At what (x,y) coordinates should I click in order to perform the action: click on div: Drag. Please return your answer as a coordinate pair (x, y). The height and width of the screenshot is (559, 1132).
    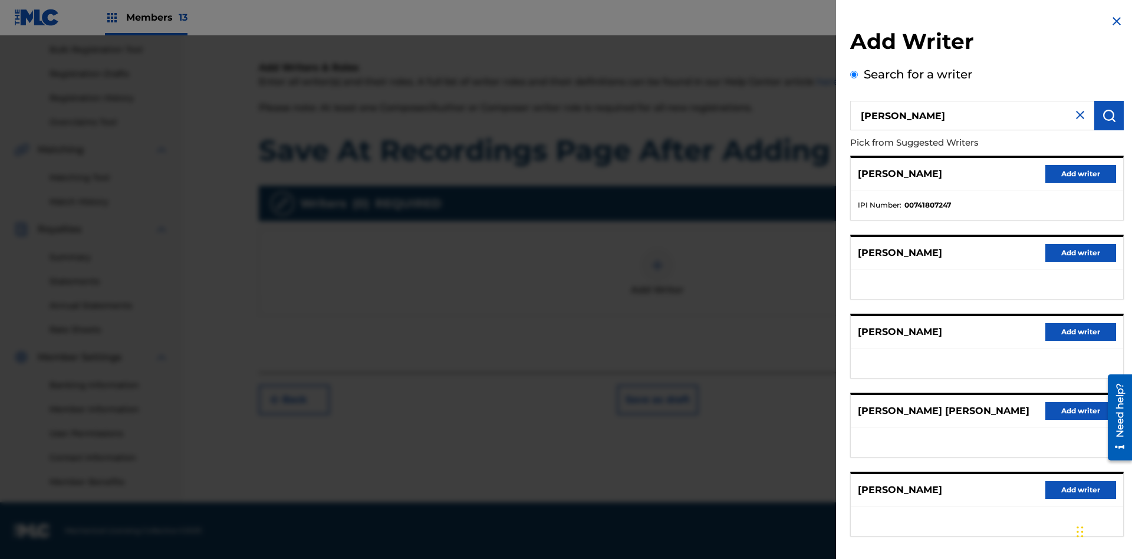
    Looking at the image, I should click on (1080, 532).